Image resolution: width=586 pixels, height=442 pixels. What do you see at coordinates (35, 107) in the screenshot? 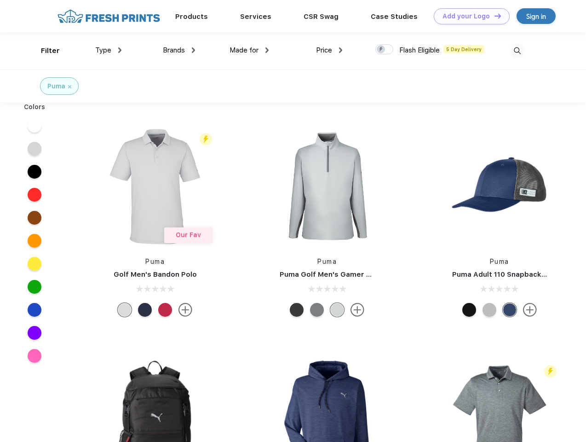
I see `div: Colors` at bounding box center [35, 107].